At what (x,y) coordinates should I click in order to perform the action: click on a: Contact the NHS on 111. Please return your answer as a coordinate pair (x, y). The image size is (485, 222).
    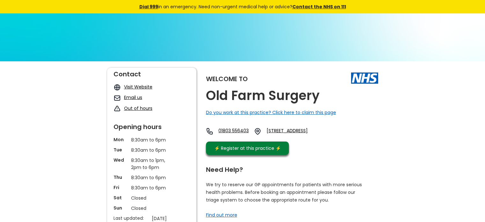
    Looking at the image, I should click on (319, 7).